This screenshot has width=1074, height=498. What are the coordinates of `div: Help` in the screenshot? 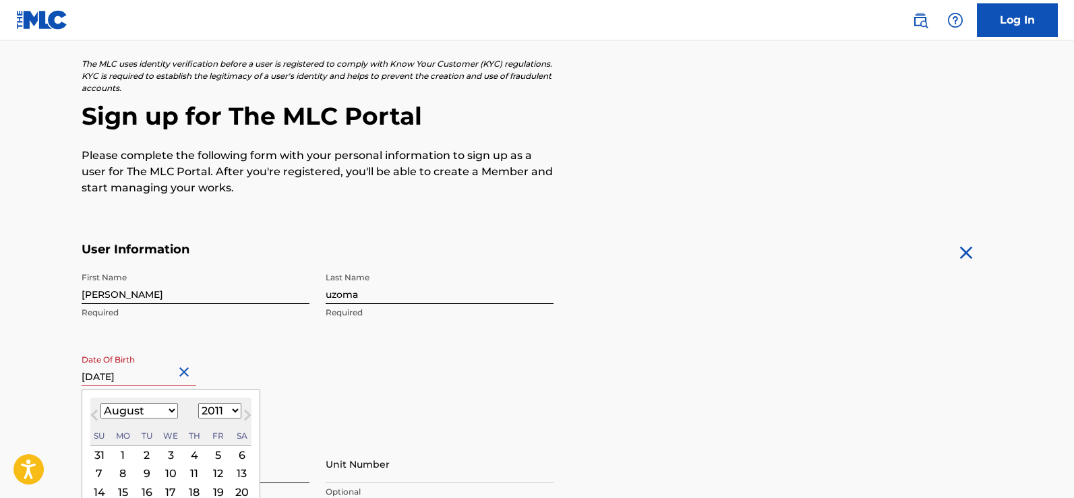 It's located at (955, 20).